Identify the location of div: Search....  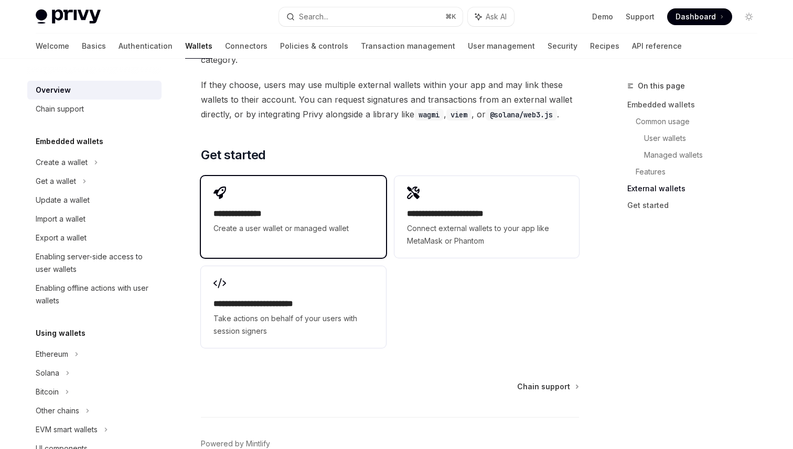
(313, 17).